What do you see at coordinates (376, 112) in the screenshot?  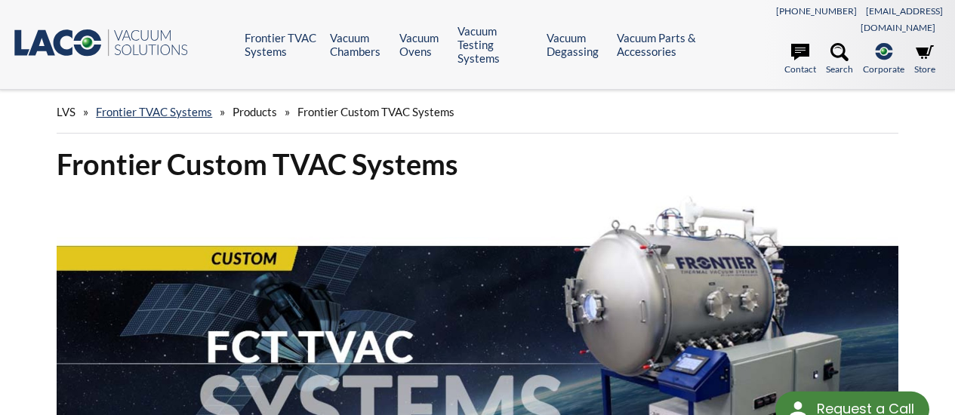 I see `span: Frontier Custom TVAC Systems` at bounding box center [376, 112].